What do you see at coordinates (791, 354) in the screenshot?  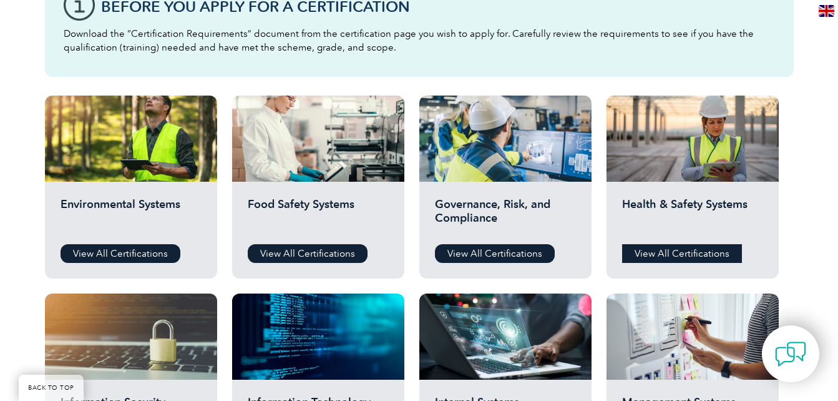 I see `img: contact-chat.png` at bounding box center [791, 354].